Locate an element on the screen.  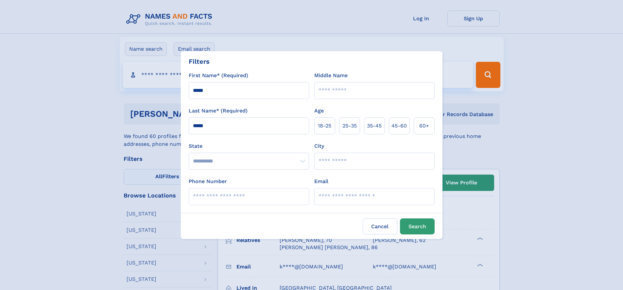
label: Last Name* (Required) is located at coordinates (218, 111).